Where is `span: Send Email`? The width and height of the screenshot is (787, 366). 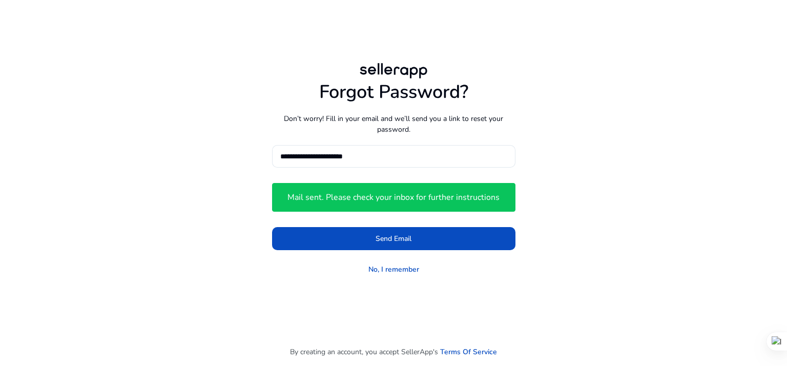
span: Send Email is located at coordinates (393, 238).